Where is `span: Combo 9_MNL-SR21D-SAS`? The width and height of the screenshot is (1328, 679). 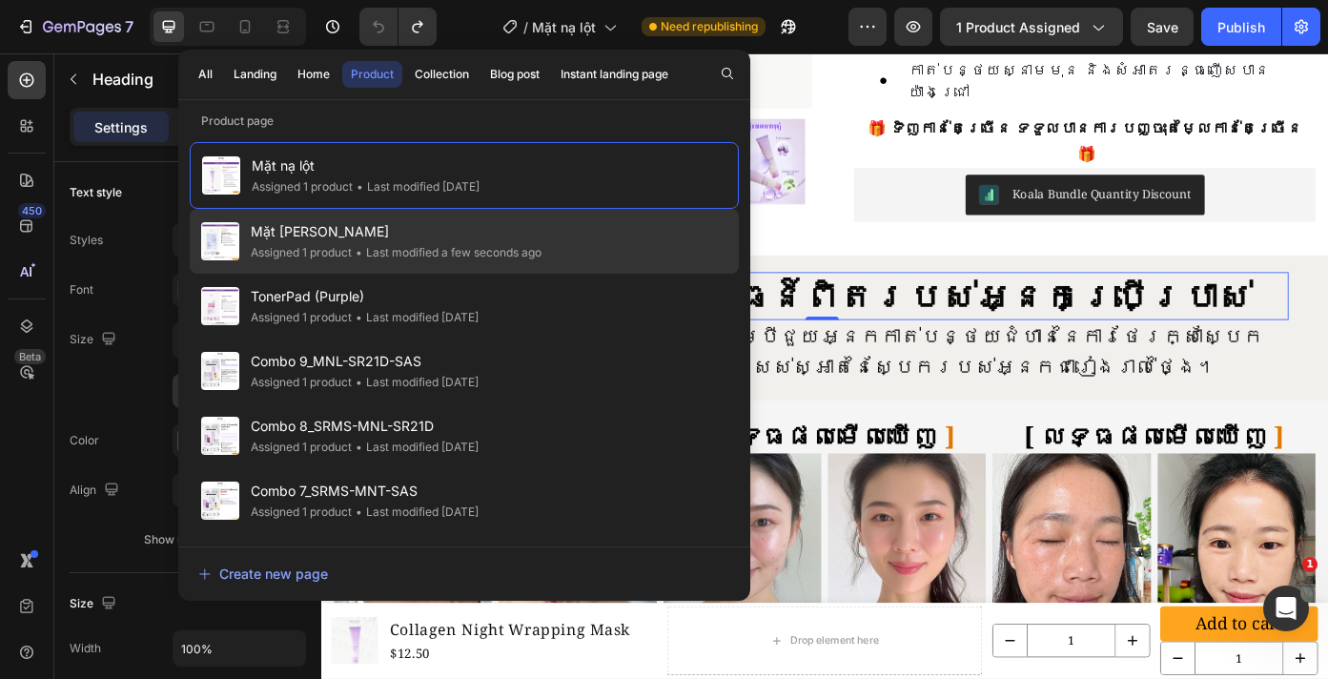 span: Combo 9_MNL-SR21D-SAS is located at coordinates (364, 361).